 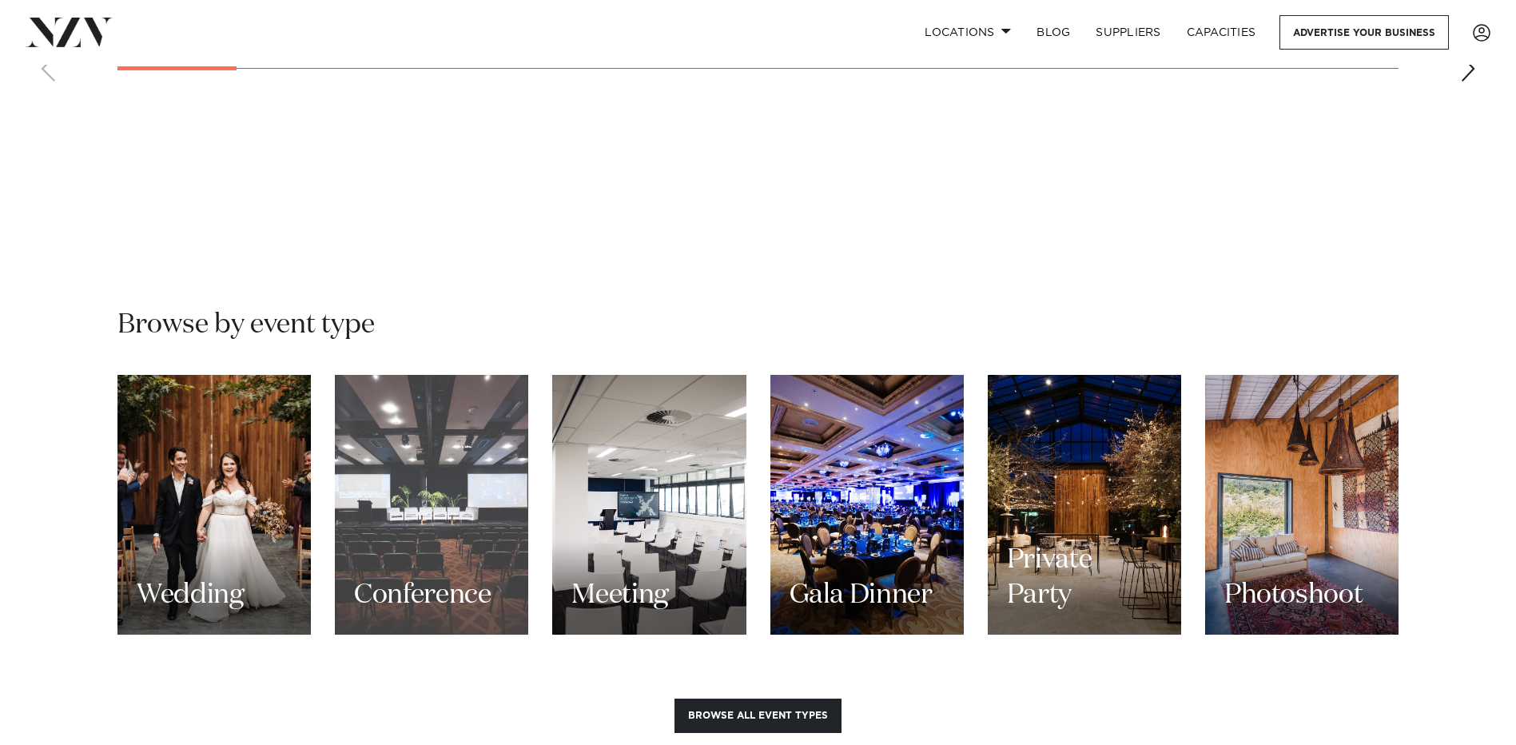 I want to click on h3: Photoshoot, so click(x=1294, y=595).